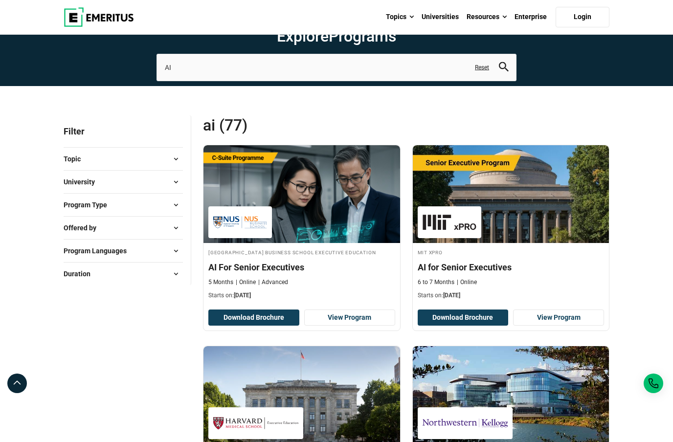  Describe the element at coordinates (363, 36) in the screenshot. I see `span: Programs` at that location.